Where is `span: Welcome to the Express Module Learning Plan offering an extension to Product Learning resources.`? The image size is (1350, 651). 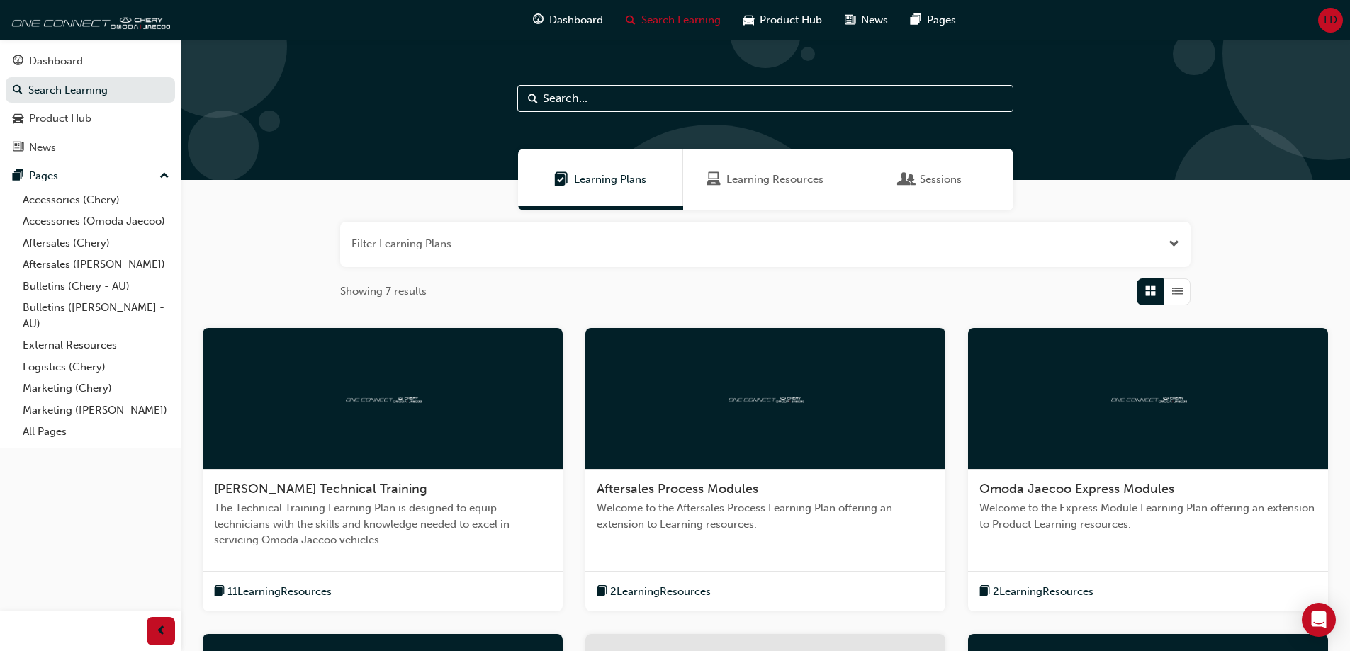
span: Welcome to the Express Module Learning Plan offering an extension to Product Learning resources. is located at coordinates (1148, 516).